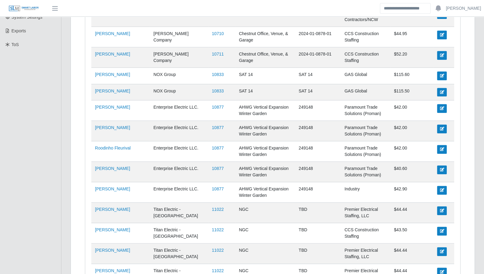 Image resolution: width=484 pixels, height=274 pixels. Describe the element at coordinates (411, 172) in the screenshot. I see `td: $40.60` at that location.